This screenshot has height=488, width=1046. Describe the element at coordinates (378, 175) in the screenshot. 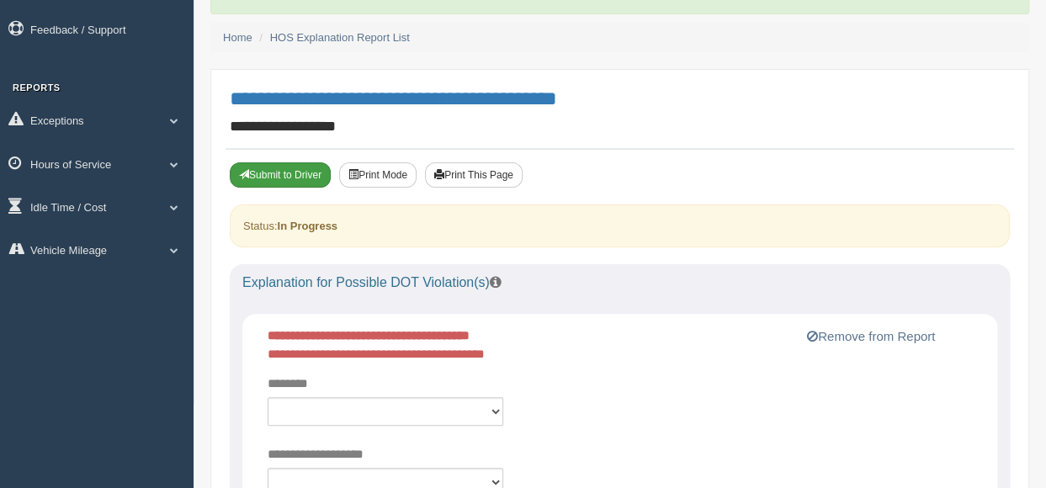

I see `button: Print Mode` at that location.